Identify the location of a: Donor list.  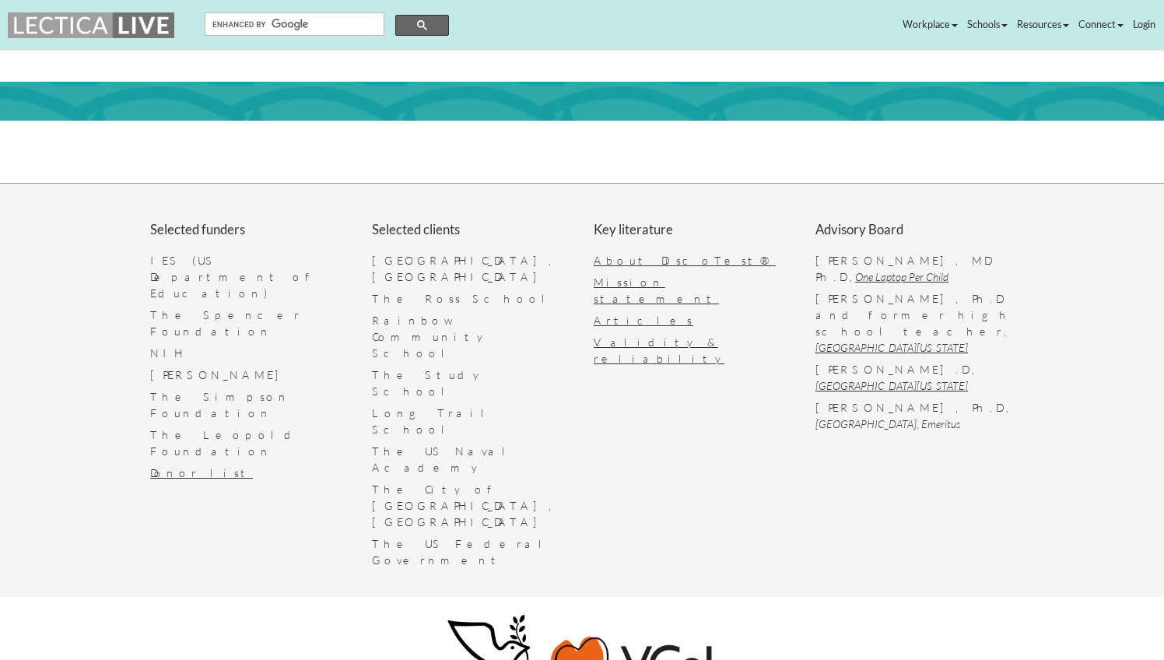
(202, 472).